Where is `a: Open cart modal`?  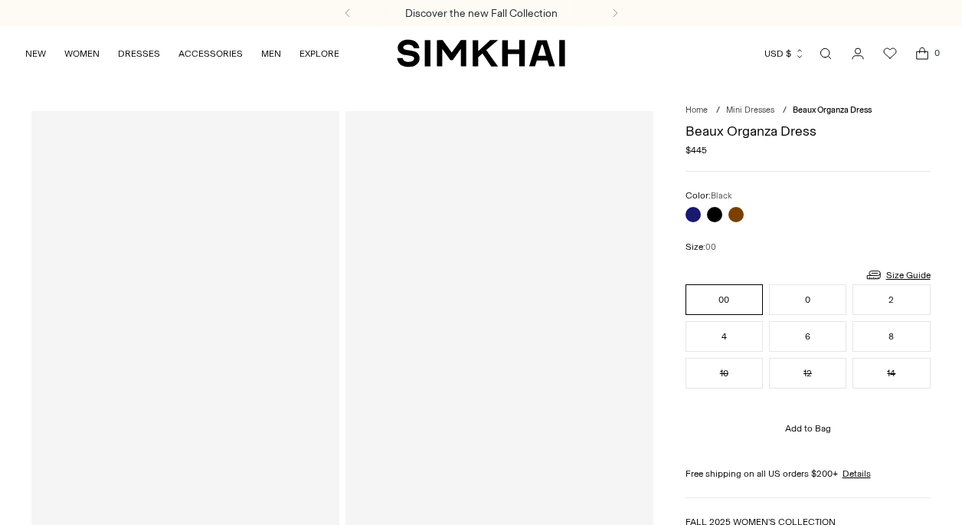 a: Open cart modal is located at coordinates (922, 54).